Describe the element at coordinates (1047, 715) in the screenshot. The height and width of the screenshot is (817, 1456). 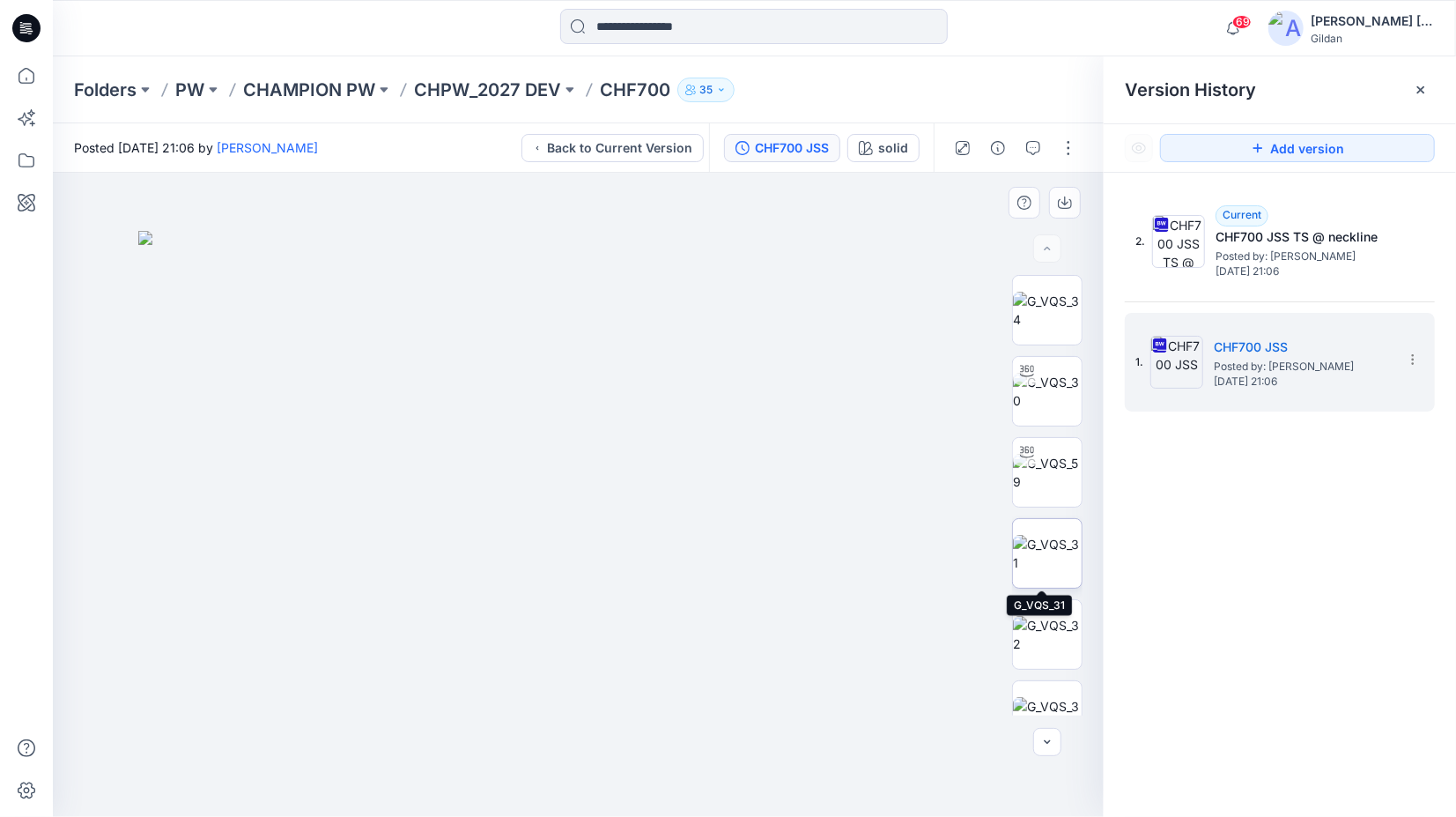
I see `img: G_VQS_33` at that location.